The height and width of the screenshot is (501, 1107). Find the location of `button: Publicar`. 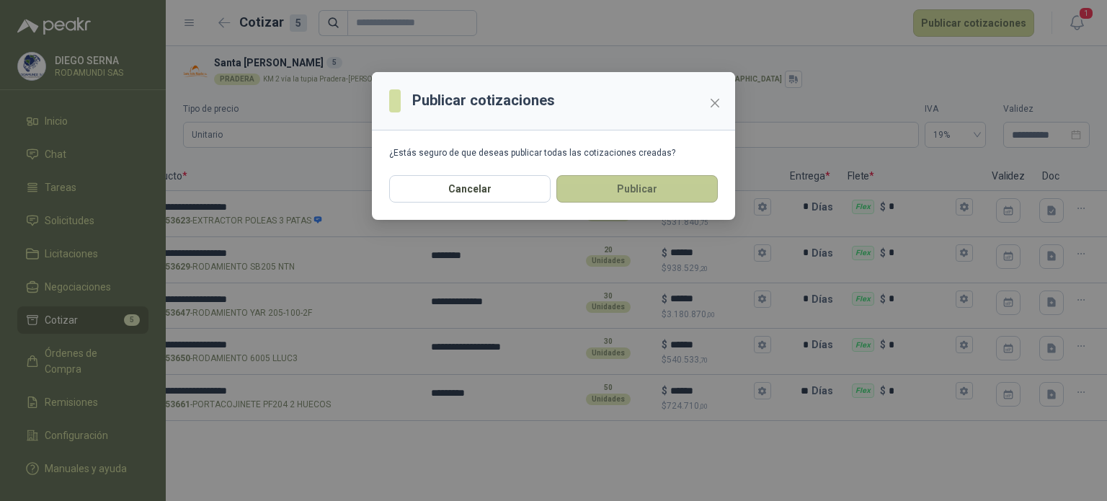

button: Publicar is located at coordinates (637, 189).